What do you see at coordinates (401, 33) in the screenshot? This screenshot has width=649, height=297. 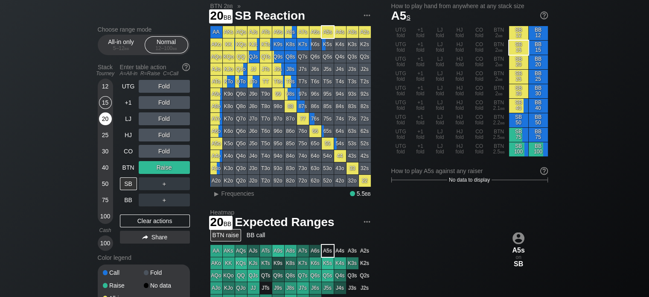 I see `div: UTG fold` at bounding box center [401, 33].